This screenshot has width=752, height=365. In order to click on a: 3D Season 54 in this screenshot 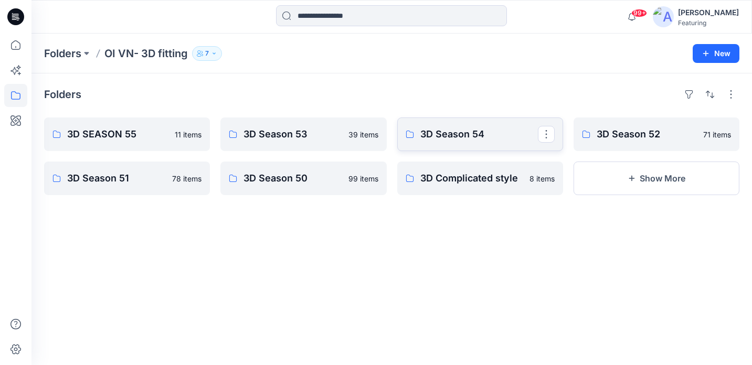, I will do `click(480, 134)`.